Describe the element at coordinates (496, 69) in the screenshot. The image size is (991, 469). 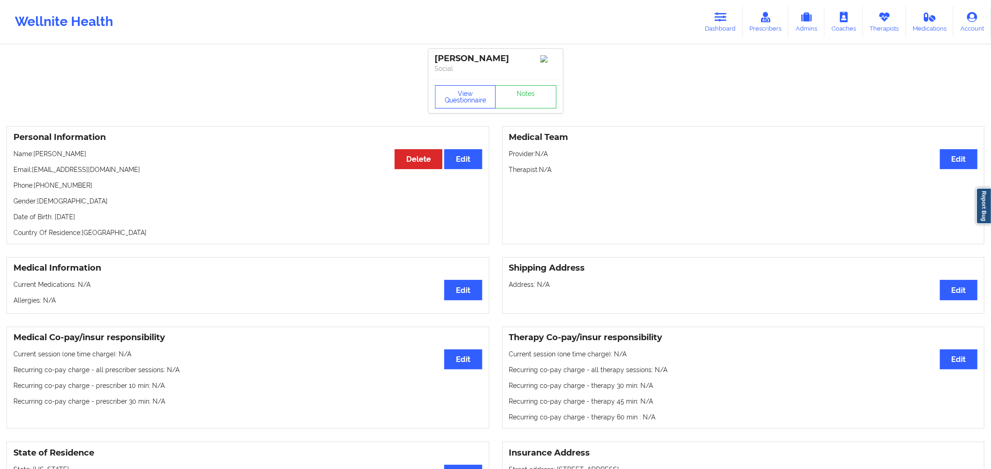
I see `p: Social` at that location.